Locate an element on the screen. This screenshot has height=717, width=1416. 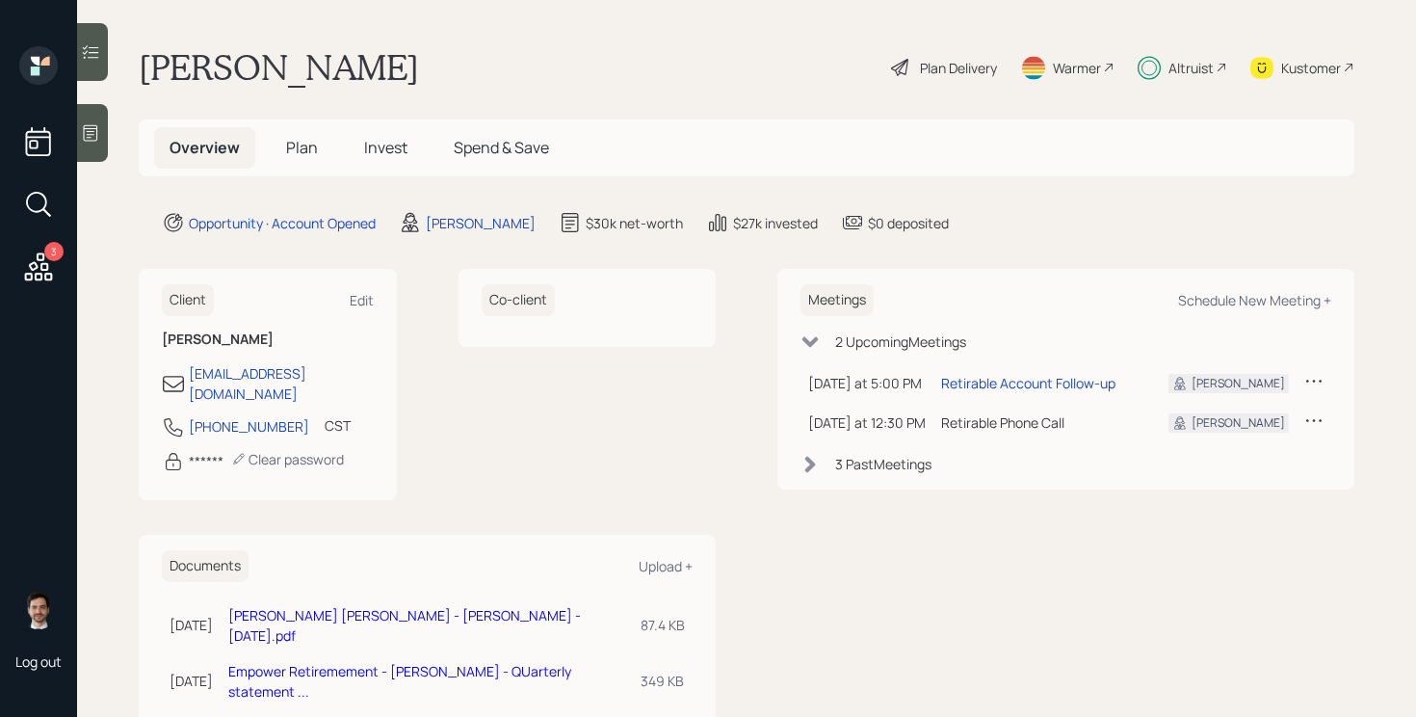
div: Retirable Account Follow-up is located at coordinates (1028, 382).